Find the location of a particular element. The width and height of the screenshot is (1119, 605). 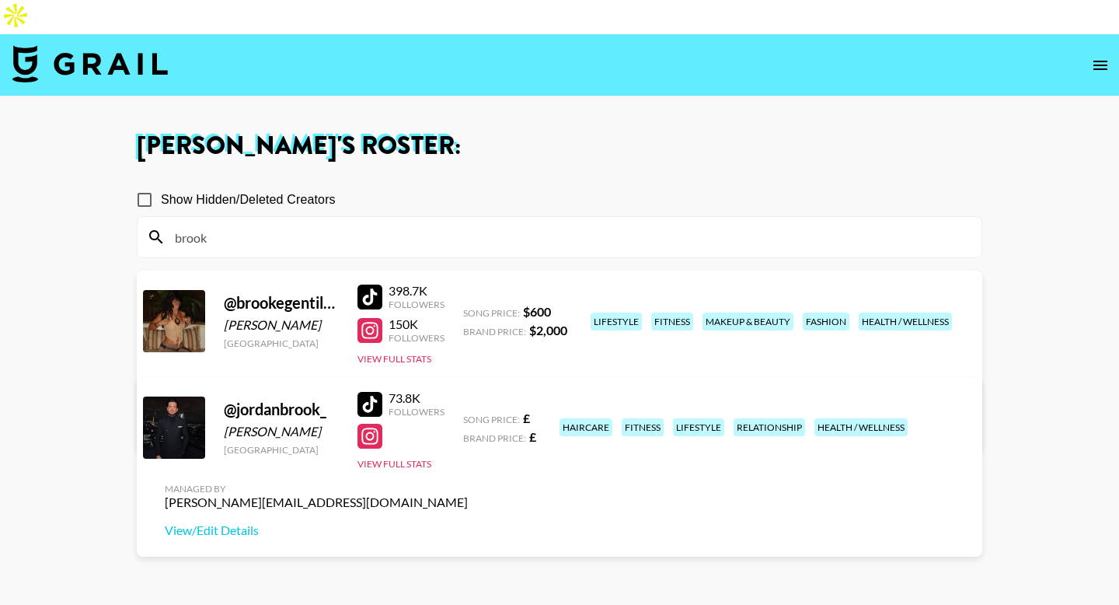

div: @ jordanbrook_ is located at coordinates (281, 409).